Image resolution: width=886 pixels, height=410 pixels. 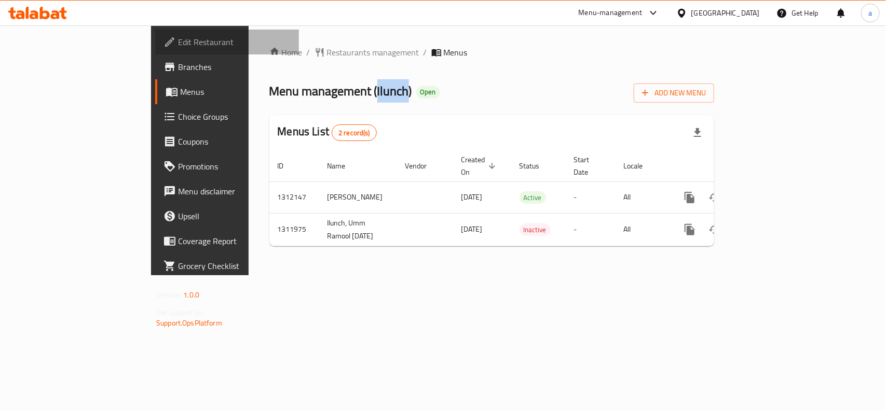 What do you see at coordinates (535, 230) in the screenshot?
I see `span: Inactive` at bounding box center [535, 230].